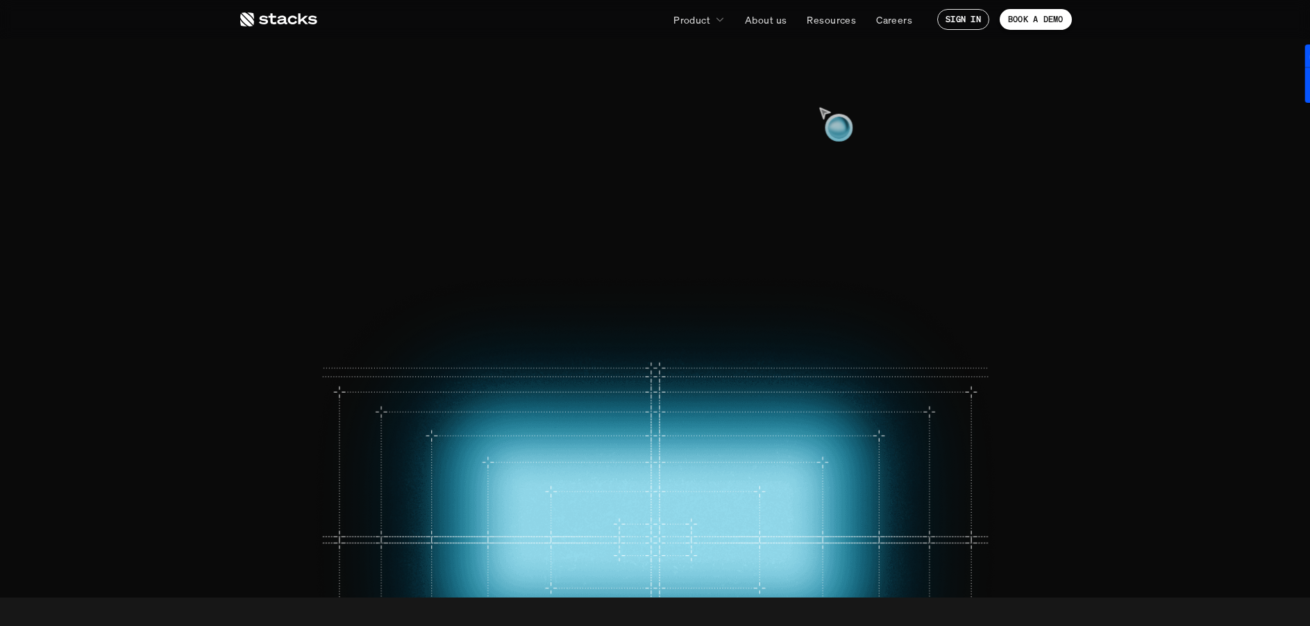 The width and height of the screenshot is (1310, 626). Describe the element at coordinates (766, 19) in the screenshot. I see `p: About us` at that location.